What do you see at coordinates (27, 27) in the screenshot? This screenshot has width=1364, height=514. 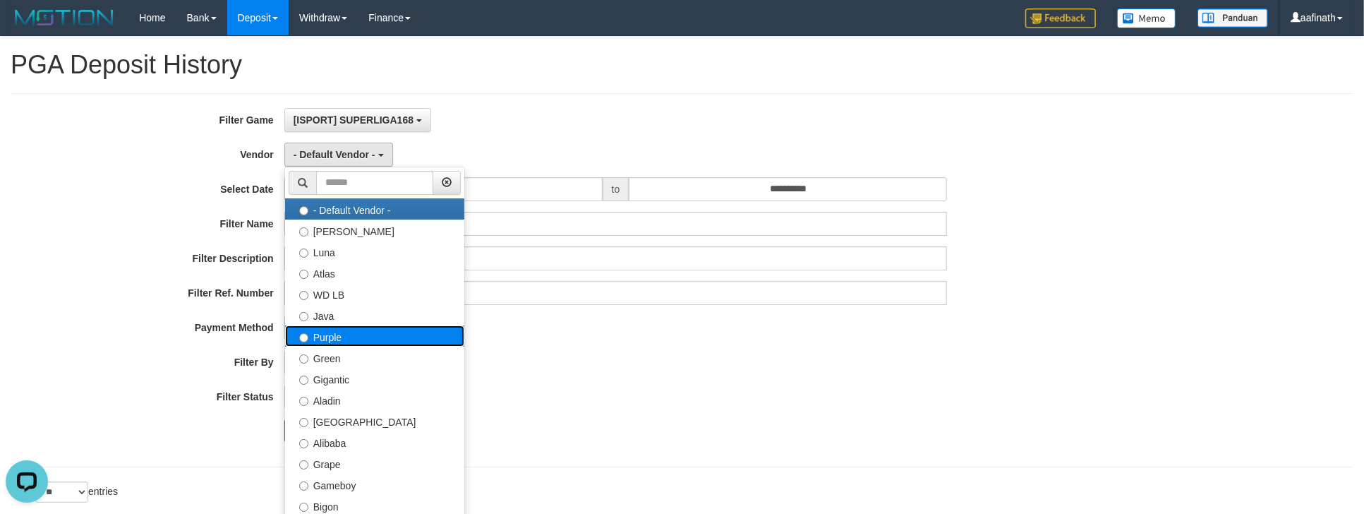 I see `button: Open LiveChat chat widget` at bounding box center [27, 27].